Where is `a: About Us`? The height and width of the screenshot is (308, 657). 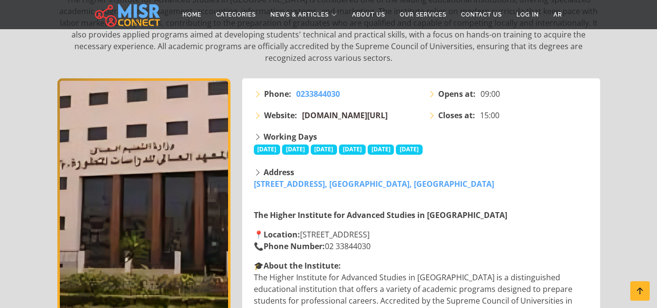
a: About Us is located at coordinates (369, 15).